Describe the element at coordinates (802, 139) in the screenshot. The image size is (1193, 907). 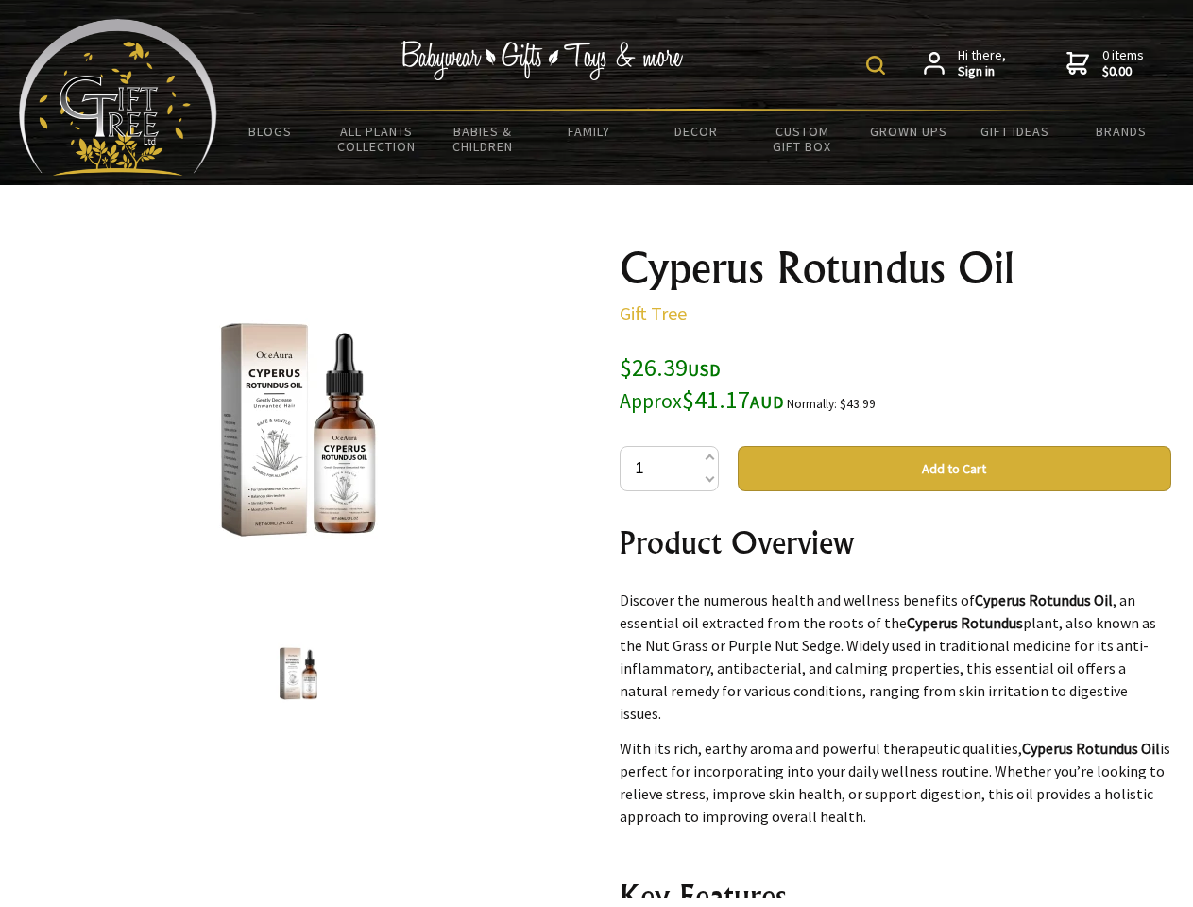
I see `a: Custom Gift Box` at that location.